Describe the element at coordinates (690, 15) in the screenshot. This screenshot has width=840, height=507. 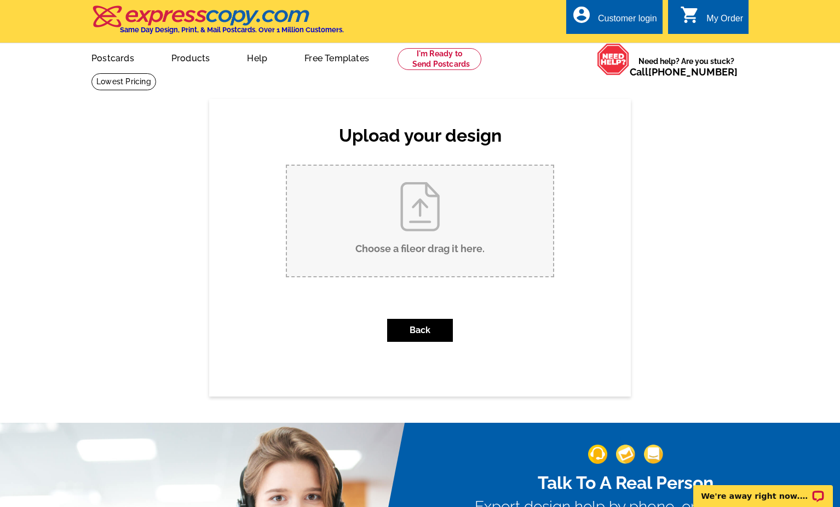
I see `i: shopping_cart` at that location.